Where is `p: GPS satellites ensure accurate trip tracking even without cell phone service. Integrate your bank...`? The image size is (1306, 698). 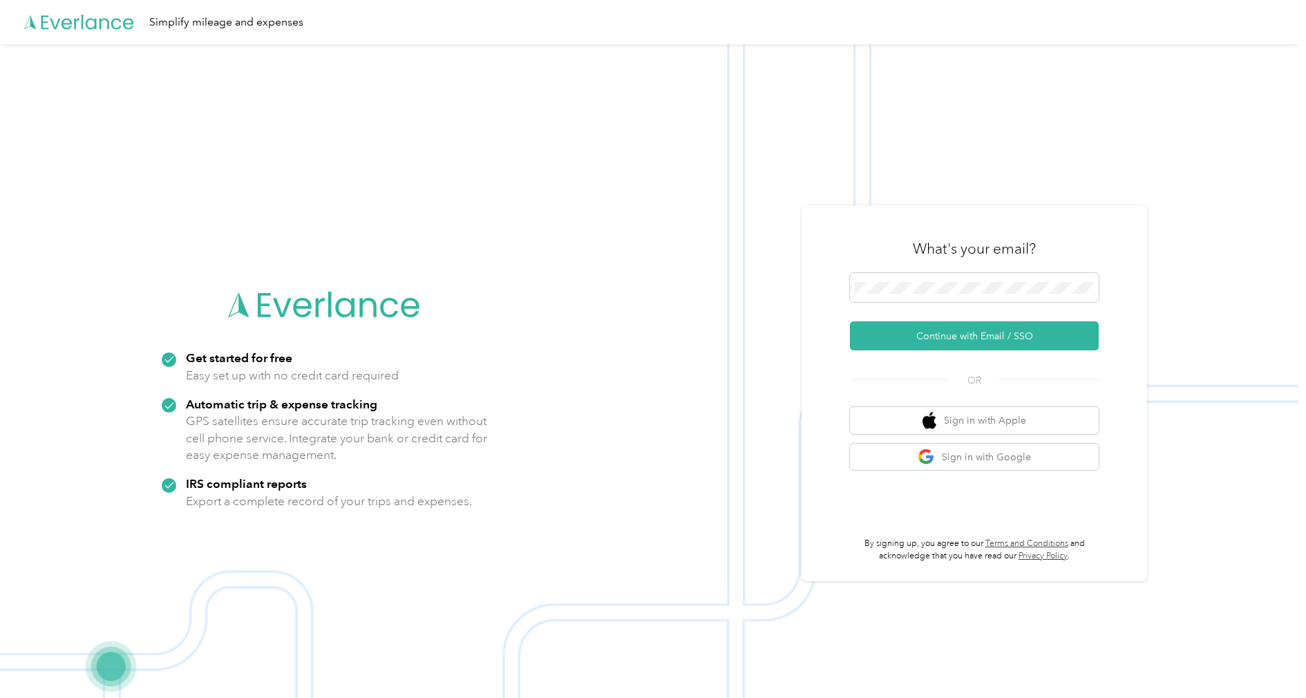
p: GPS satellites ensure accurate trip tracking even without cell phone service. Integrate your bank... is located at coordinates (336, 438).